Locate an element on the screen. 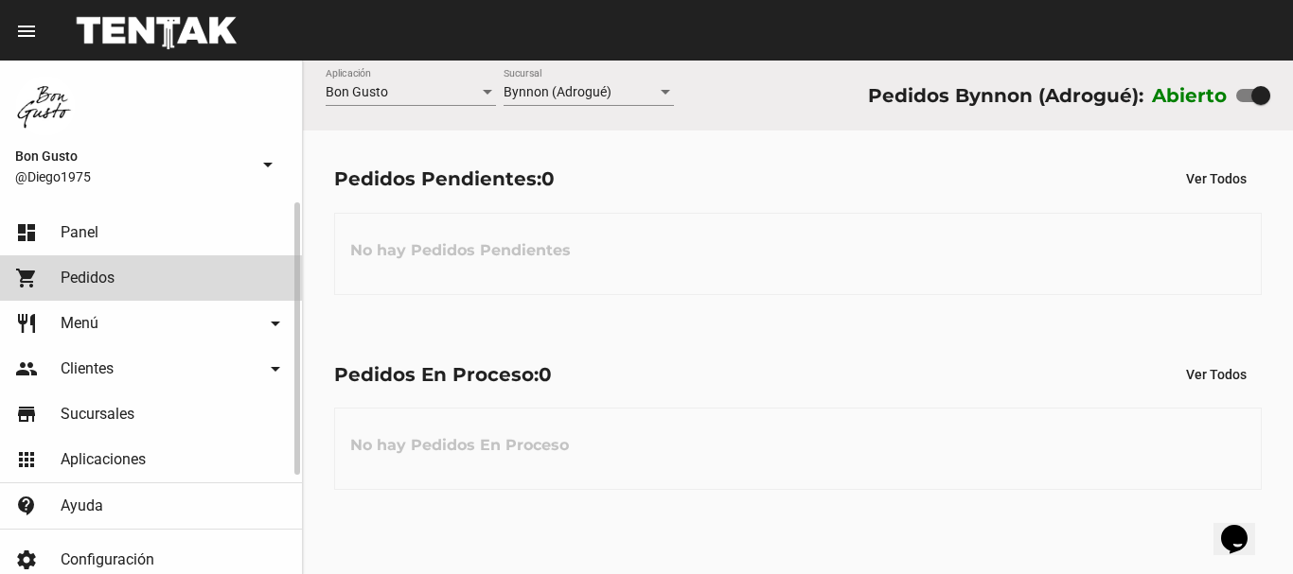 The height and width of the screenshot is (574, 1293). h3: No hay Pedidos Pendientes is located at coordinates (460, 251).